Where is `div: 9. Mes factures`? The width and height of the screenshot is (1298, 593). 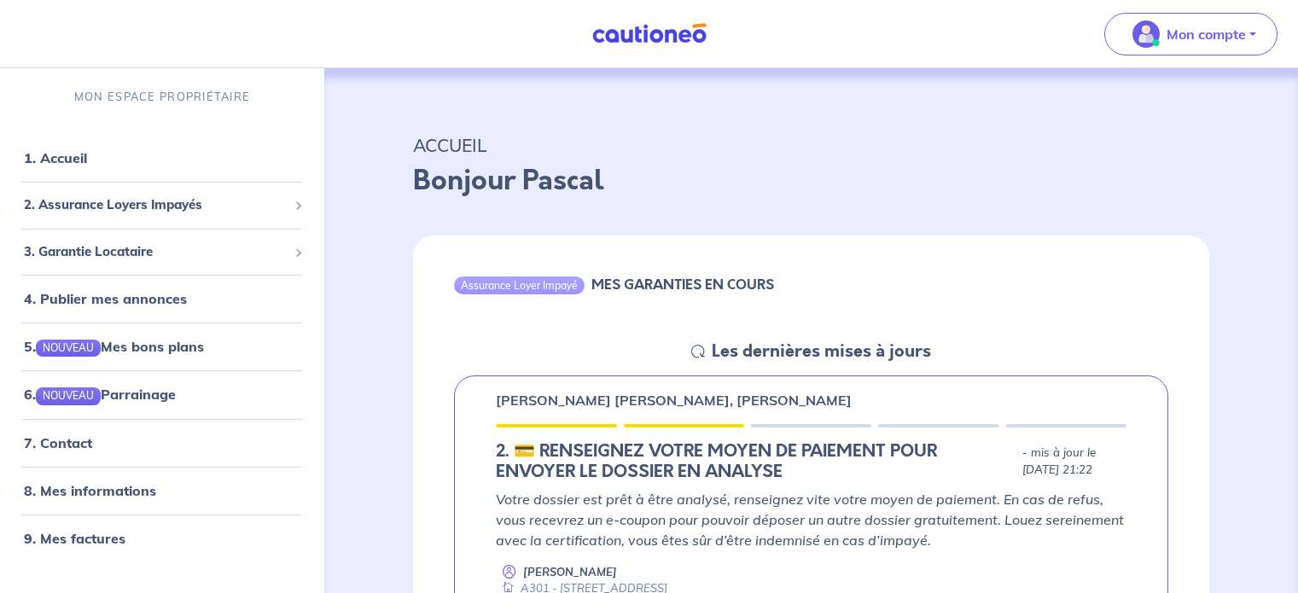 div: 9. Mes factures is located at coordinates (162, 539).